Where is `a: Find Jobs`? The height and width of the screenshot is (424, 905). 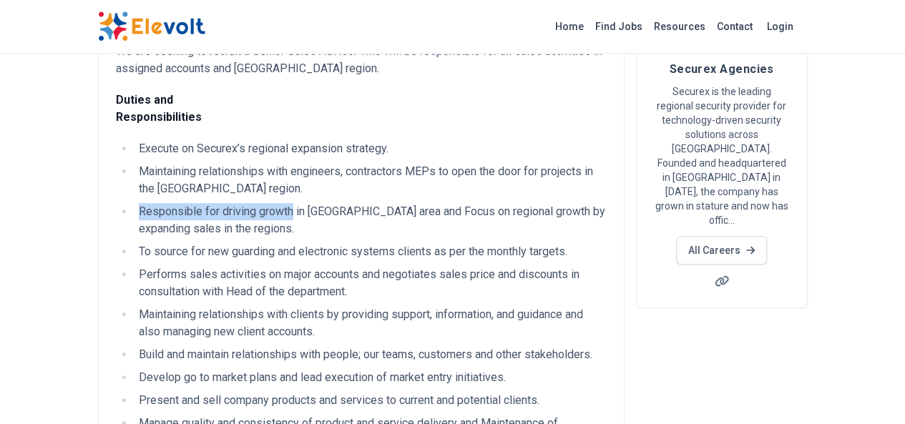
a: Find Jobs is located at coordinates (619, 26).